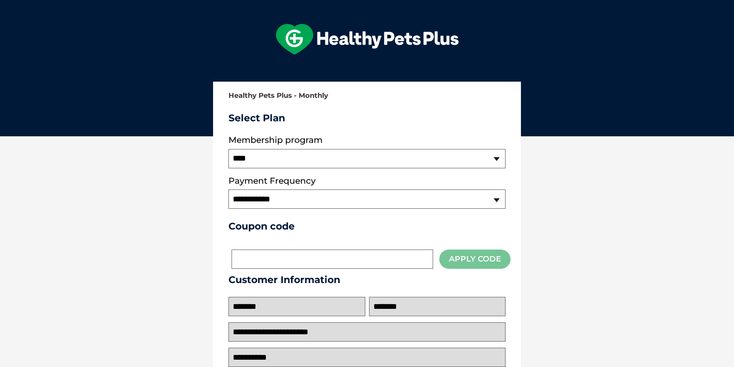 The height and width of the screenshot is (367, 734). What do you see at coordinates (367, 118) in the screenshot?
I see `h3: Select Plan` at bounding box center [367, 118].